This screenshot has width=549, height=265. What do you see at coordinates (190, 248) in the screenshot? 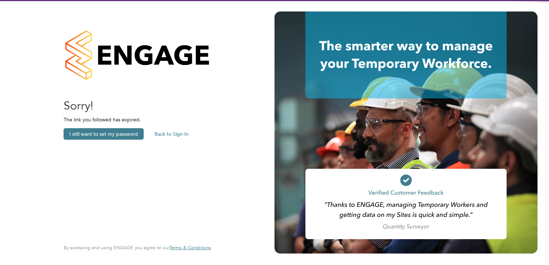
I see `span: Terms & Conditions` at bounding box center [190, 248].